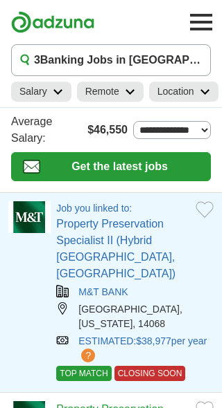  What do you see at coordinates (120, 208) in the screenshot?
I see `p: Job you linked to:` at bounding box center [120, 208].